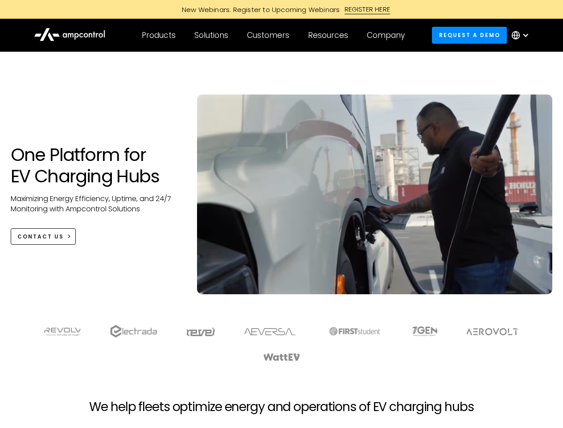 The width and height of the screenshot is (563, 428). I want to click on h1: One Platform for EV Charging Hubs, so click(95, 165).